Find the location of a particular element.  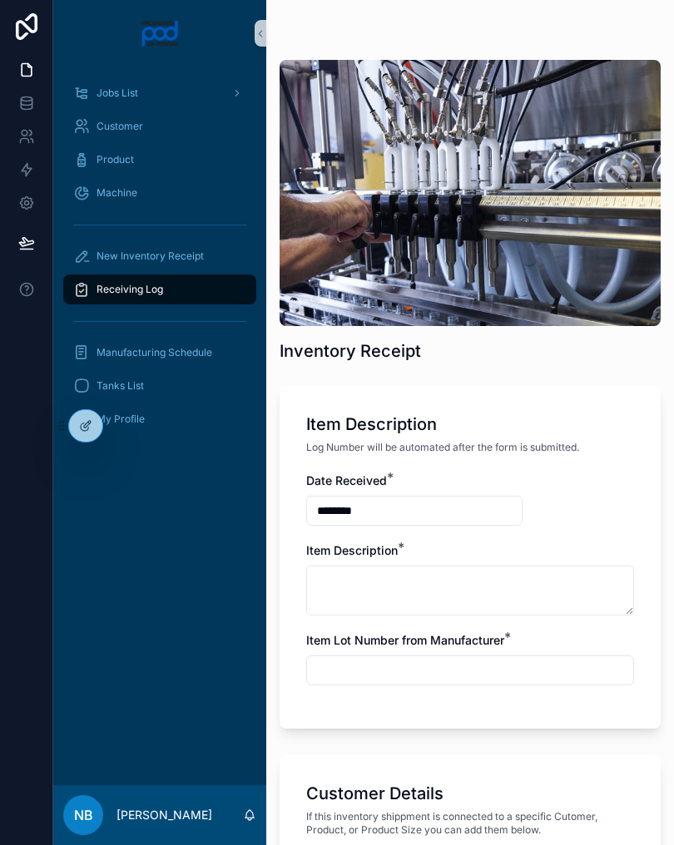

span: Manufacturing Schedule is located at coordinates (154, 353).